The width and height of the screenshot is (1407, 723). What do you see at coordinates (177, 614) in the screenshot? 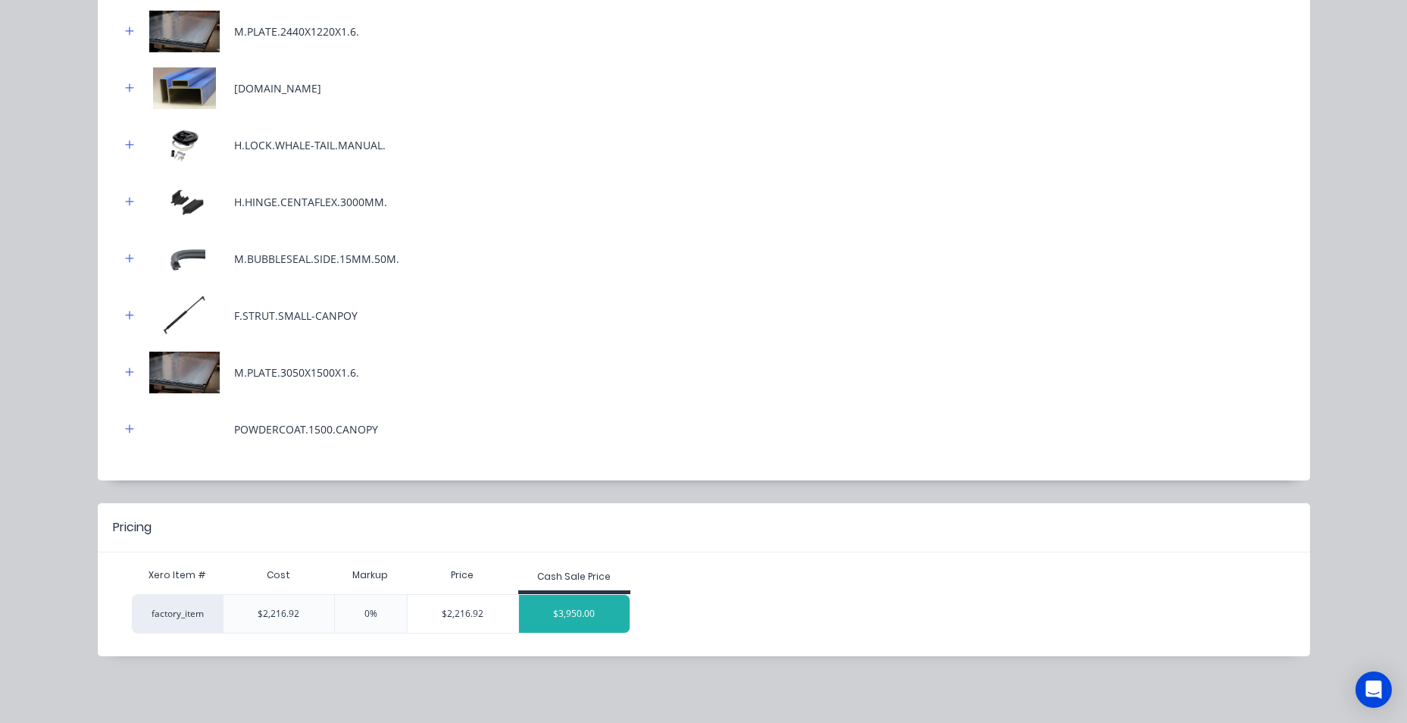
I see `div: factory_item` at bounding box center [177, 614].